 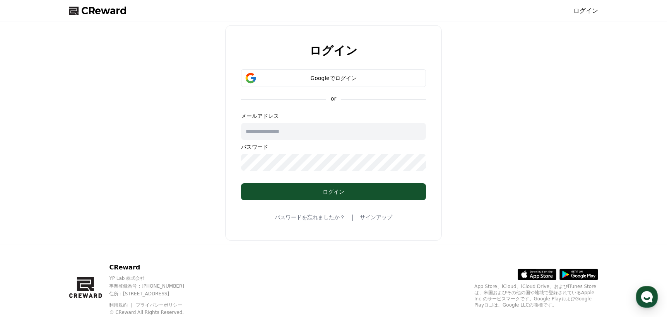 What do you see at coordinates (536, 296) in the screenshot?
I see `p: App Store、iCloud、iCloud Drive、およびiTunes Storeは、米国およびその他の国や地域で登録されているApple Inc.のサービスマークです。Google P...` at bounding box center [536, 296].